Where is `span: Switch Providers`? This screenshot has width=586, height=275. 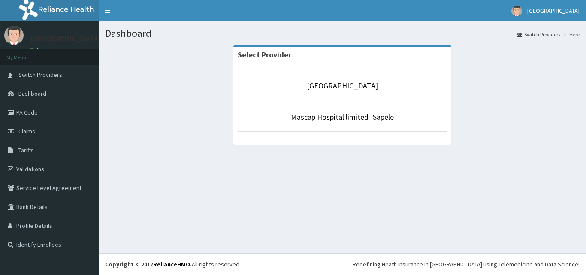 span: Switch Providers is located at coordinates (40, 75).